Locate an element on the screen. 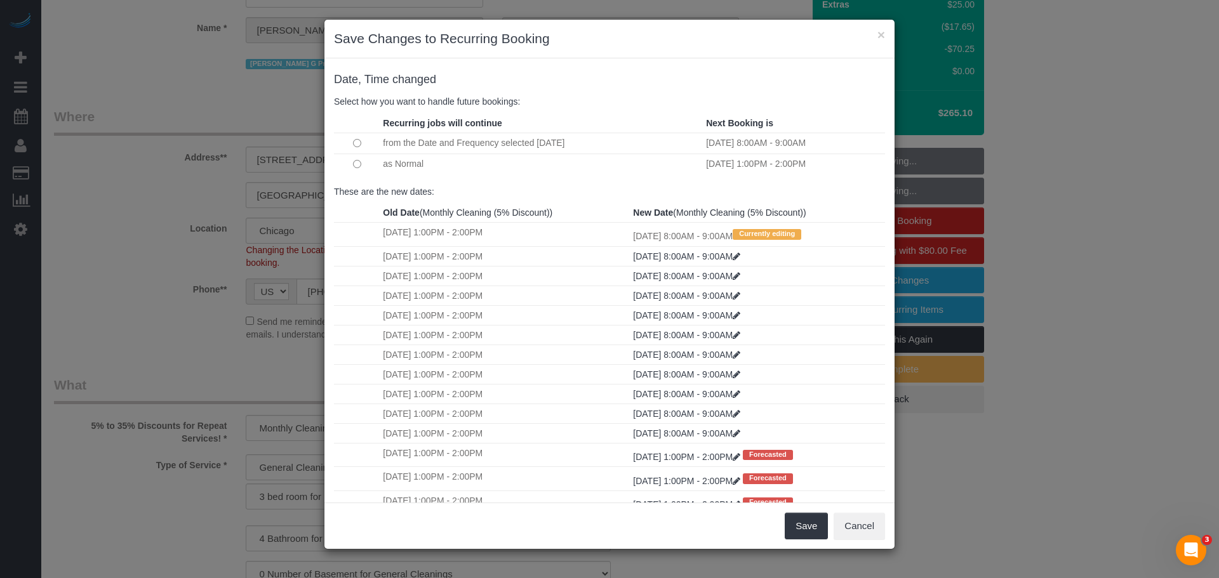  h3: Save Changes to Recurring Booking is located at coordinates (609, 39).